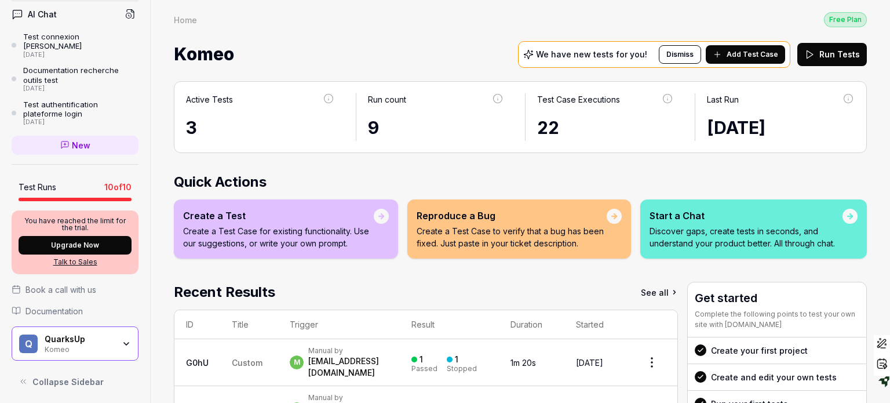 This screenshot has height=403, width=890. What do you see at coordinates (28, 344) in the screenshot?
I see `span: Q` at bounding box center [28, 344].